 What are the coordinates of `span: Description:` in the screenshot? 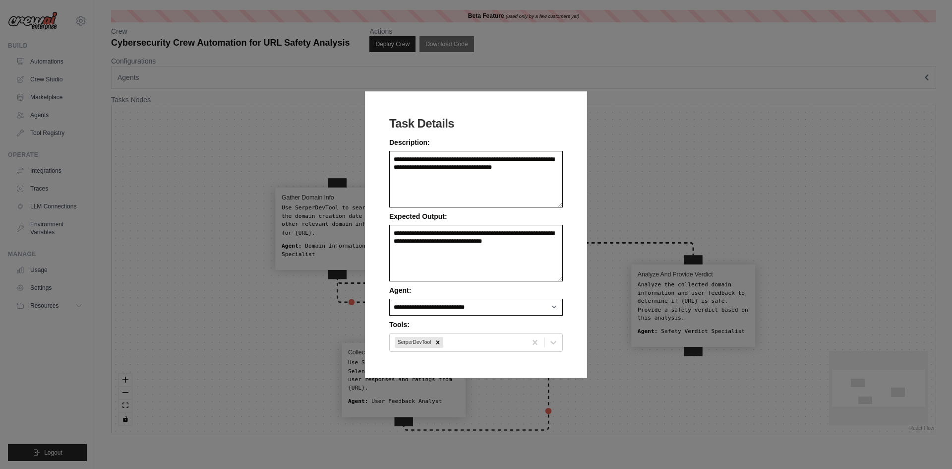 It's located at (410, 142).